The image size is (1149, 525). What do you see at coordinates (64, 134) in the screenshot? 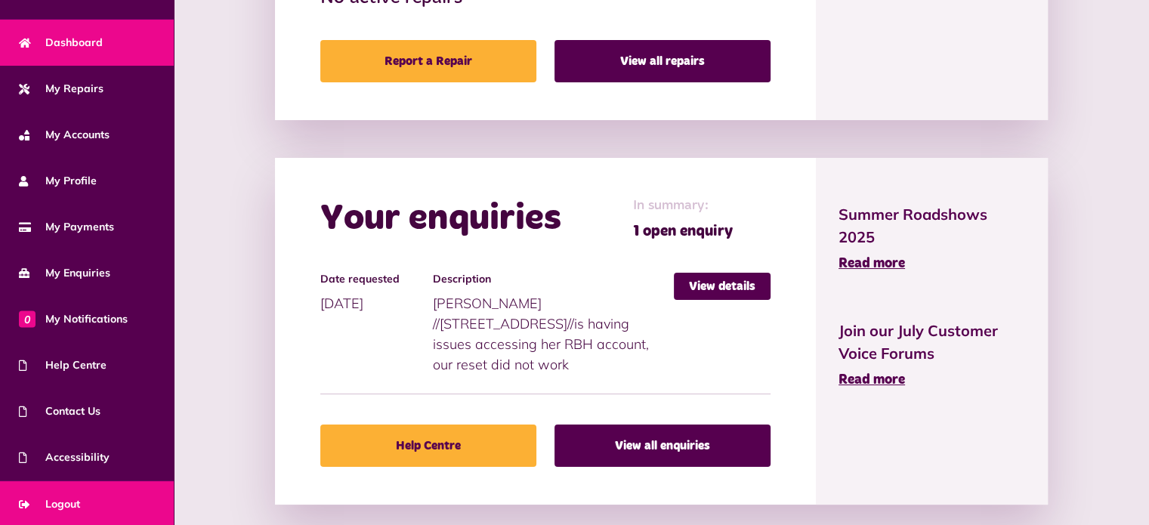
I see `span: My Accounts` at bounding box center [64, 134].